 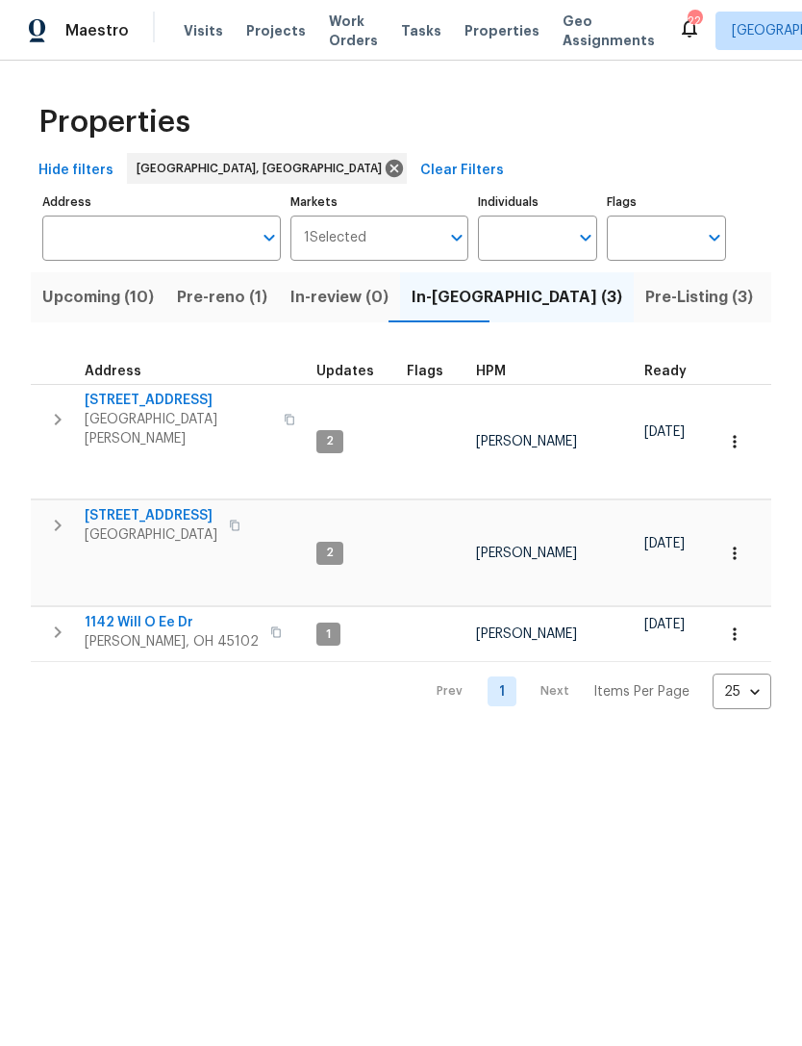 I want to click on label: Individuals, so click(x=538, y=202).